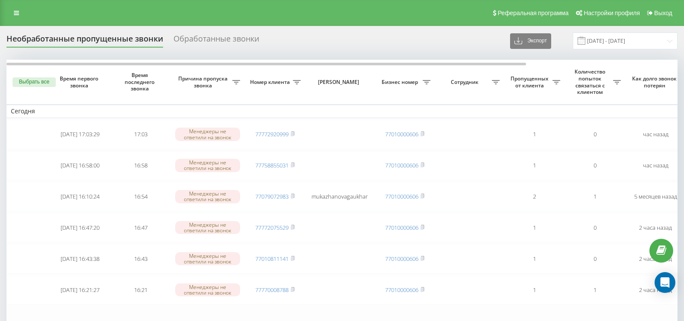  Describe the element at coordinates (530, 41) in the screenshot. I see `button: Экспорт` at that location.